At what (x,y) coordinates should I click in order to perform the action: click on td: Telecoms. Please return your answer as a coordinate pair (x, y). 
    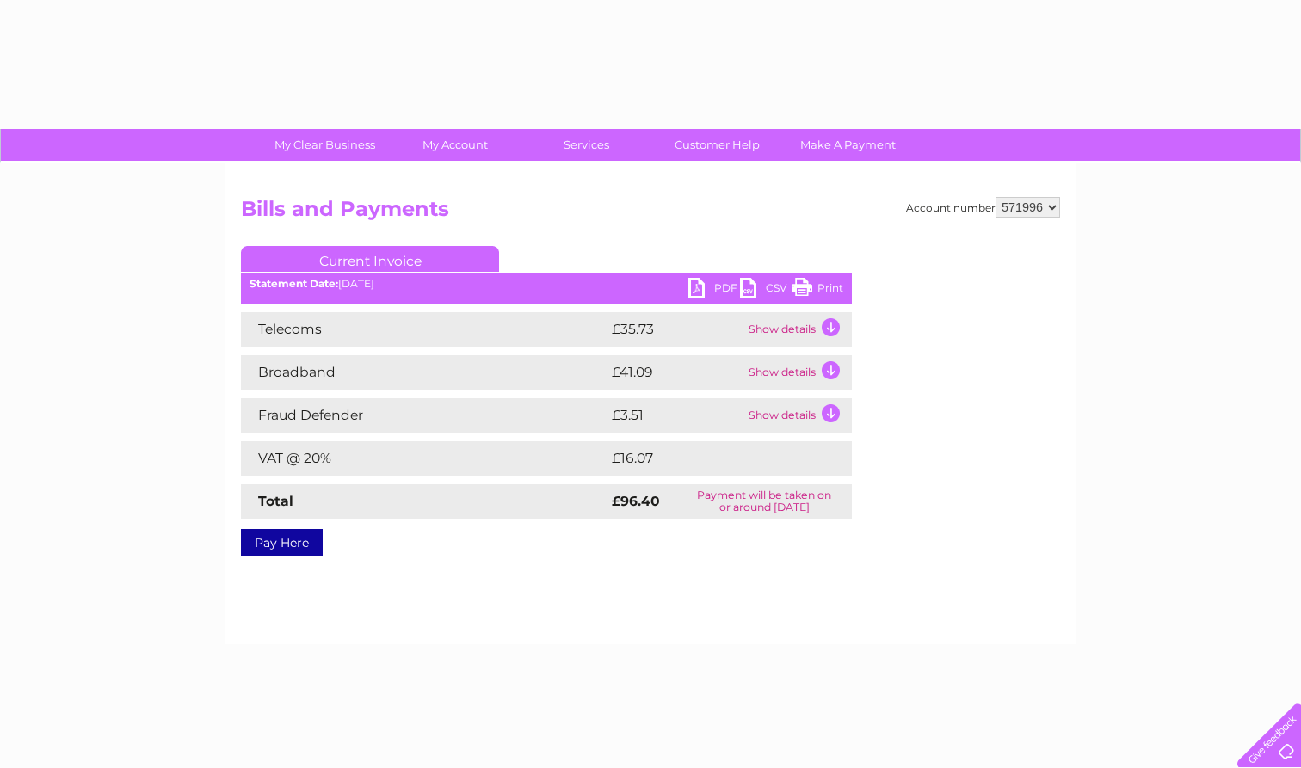
    Looking at the image, I should click on (424, 330).